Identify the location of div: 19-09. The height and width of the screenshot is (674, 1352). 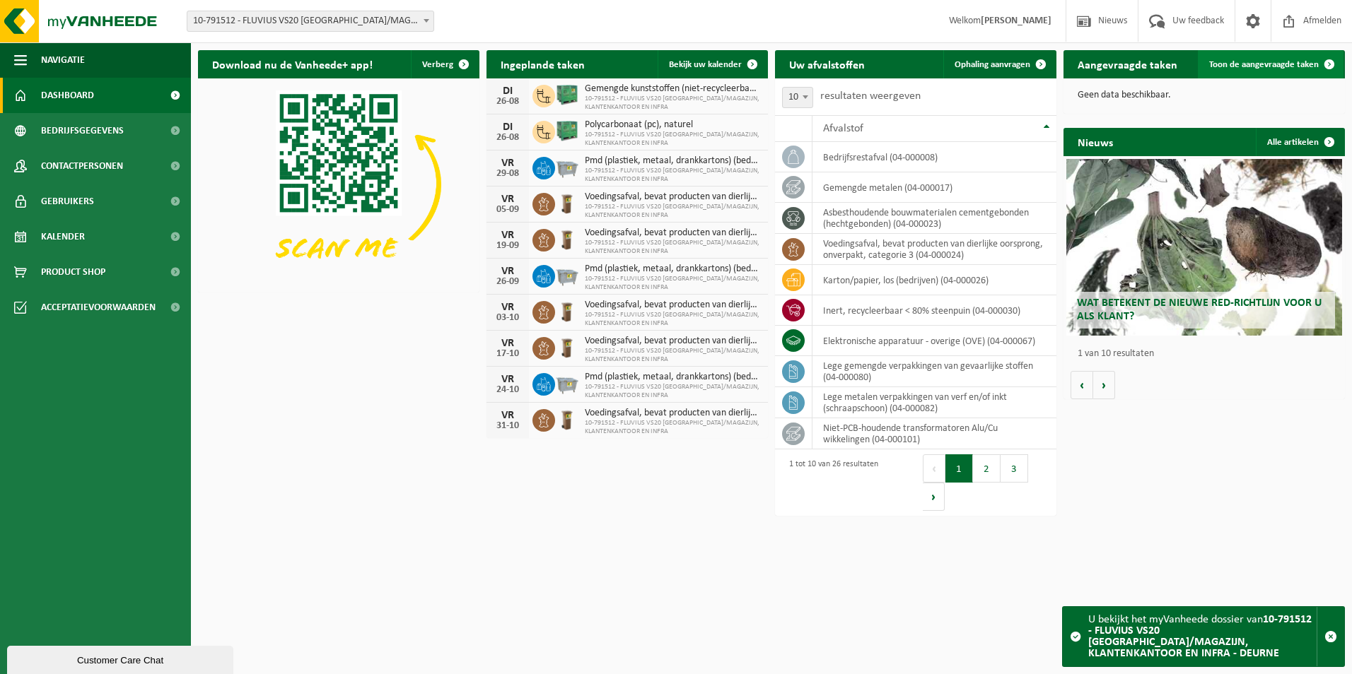
(508, 246).